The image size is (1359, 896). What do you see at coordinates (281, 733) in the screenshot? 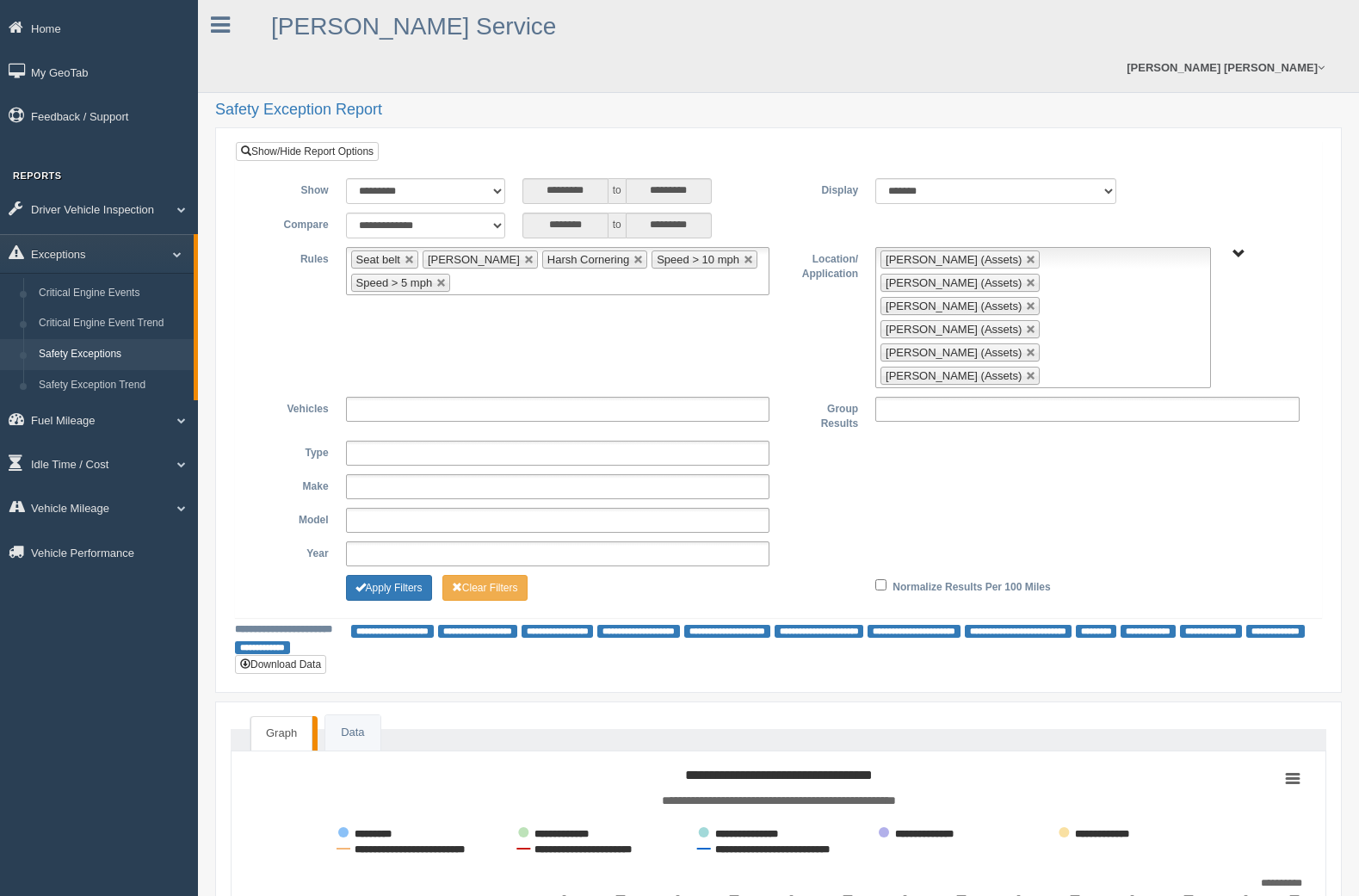
I see `a: Graph` at bounding box center [281, 733].